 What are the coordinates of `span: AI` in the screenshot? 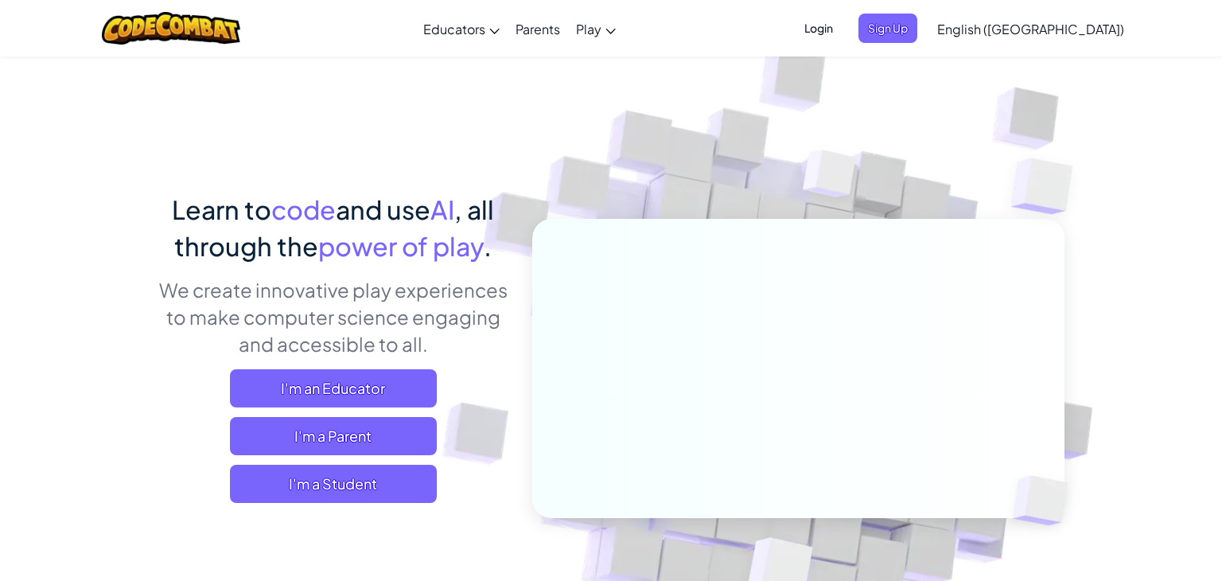 It's located at (442, 209).